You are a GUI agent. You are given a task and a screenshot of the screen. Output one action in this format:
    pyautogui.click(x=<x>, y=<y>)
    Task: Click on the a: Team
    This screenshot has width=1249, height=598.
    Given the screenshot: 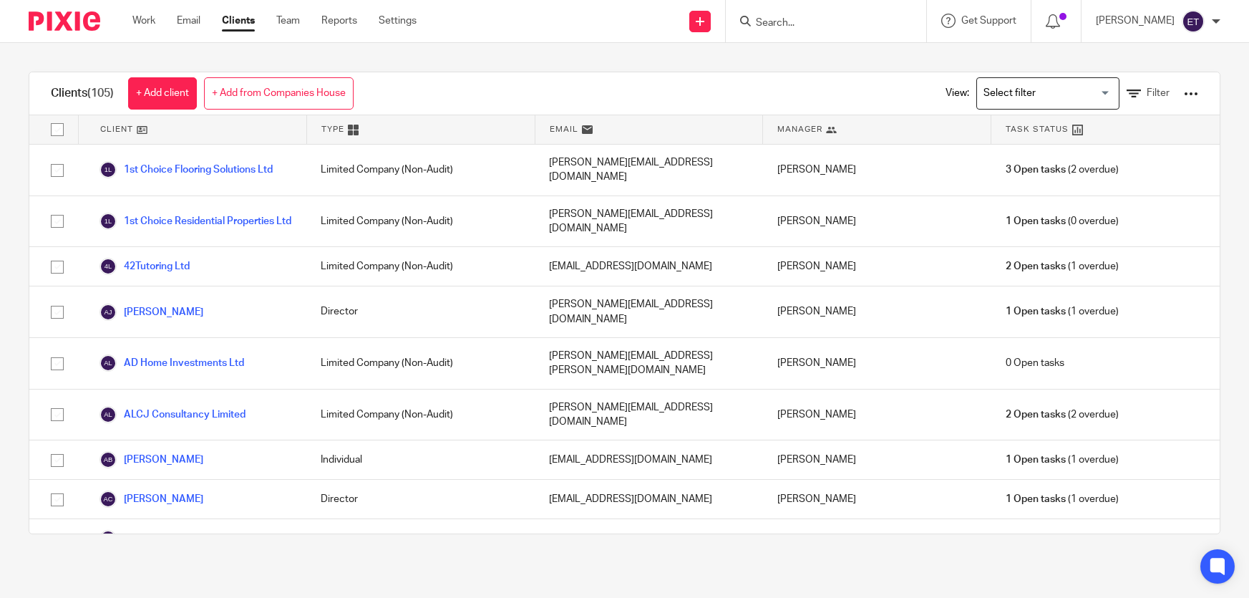 What is the action you would take?
    pyautogui.click(x=288, y=21)
    